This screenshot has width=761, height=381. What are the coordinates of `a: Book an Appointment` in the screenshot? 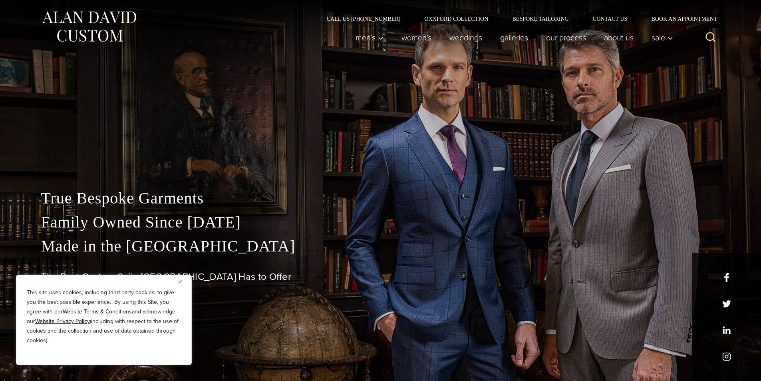 It's located at (680, 19).